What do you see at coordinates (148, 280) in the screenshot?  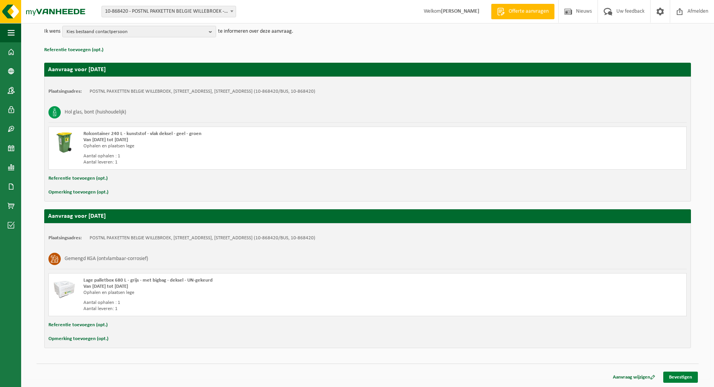 I see `span: Lage palletbox 680 L - grijs - met bigbag - deksel - UN-gekeurd` at bounding box center [148, 280].